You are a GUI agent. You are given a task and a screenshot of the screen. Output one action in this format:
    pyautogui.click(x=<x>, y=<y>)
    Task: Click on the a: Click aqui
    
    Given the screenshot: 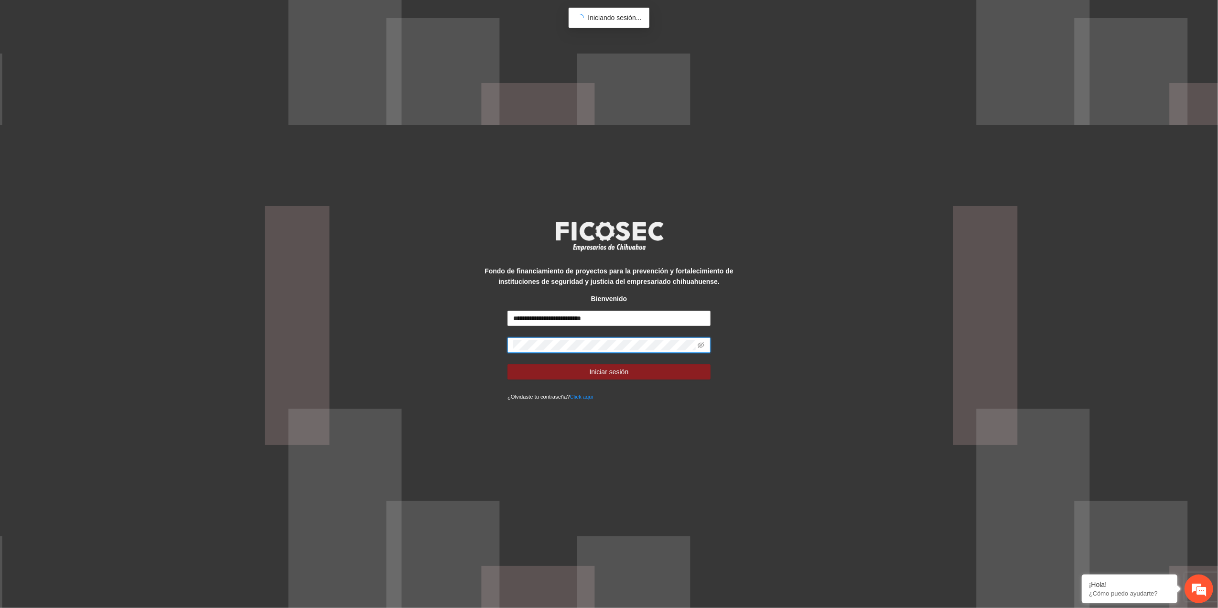 What is the action you would take?
    pyautogui.click(x=582, y=397)
    